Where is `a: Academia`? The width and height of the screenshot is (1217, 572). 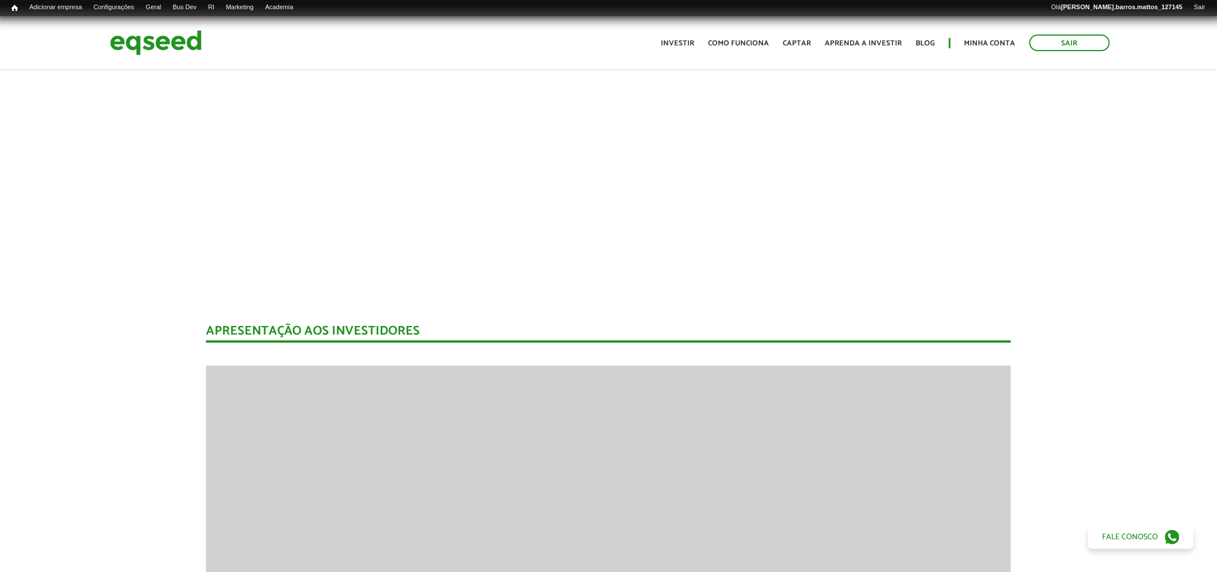
a: Academia is located at coordinates (279, 7).